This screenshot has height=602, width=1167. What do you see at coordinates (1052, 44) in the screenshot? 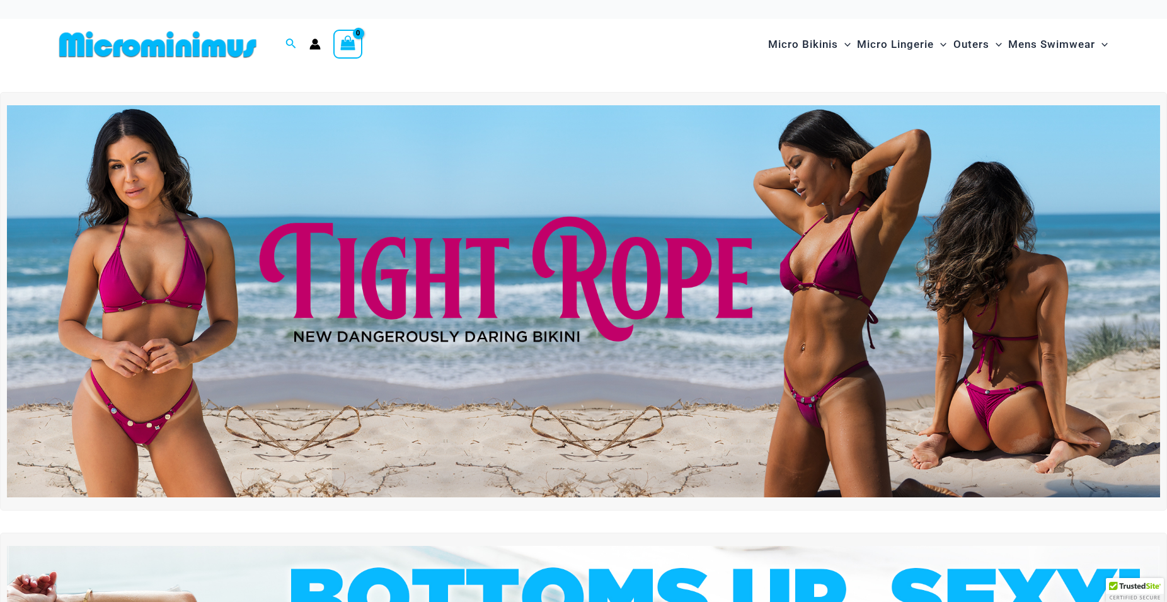
I see `span: Mens Swimwear` at bounding box center [1052, 44].